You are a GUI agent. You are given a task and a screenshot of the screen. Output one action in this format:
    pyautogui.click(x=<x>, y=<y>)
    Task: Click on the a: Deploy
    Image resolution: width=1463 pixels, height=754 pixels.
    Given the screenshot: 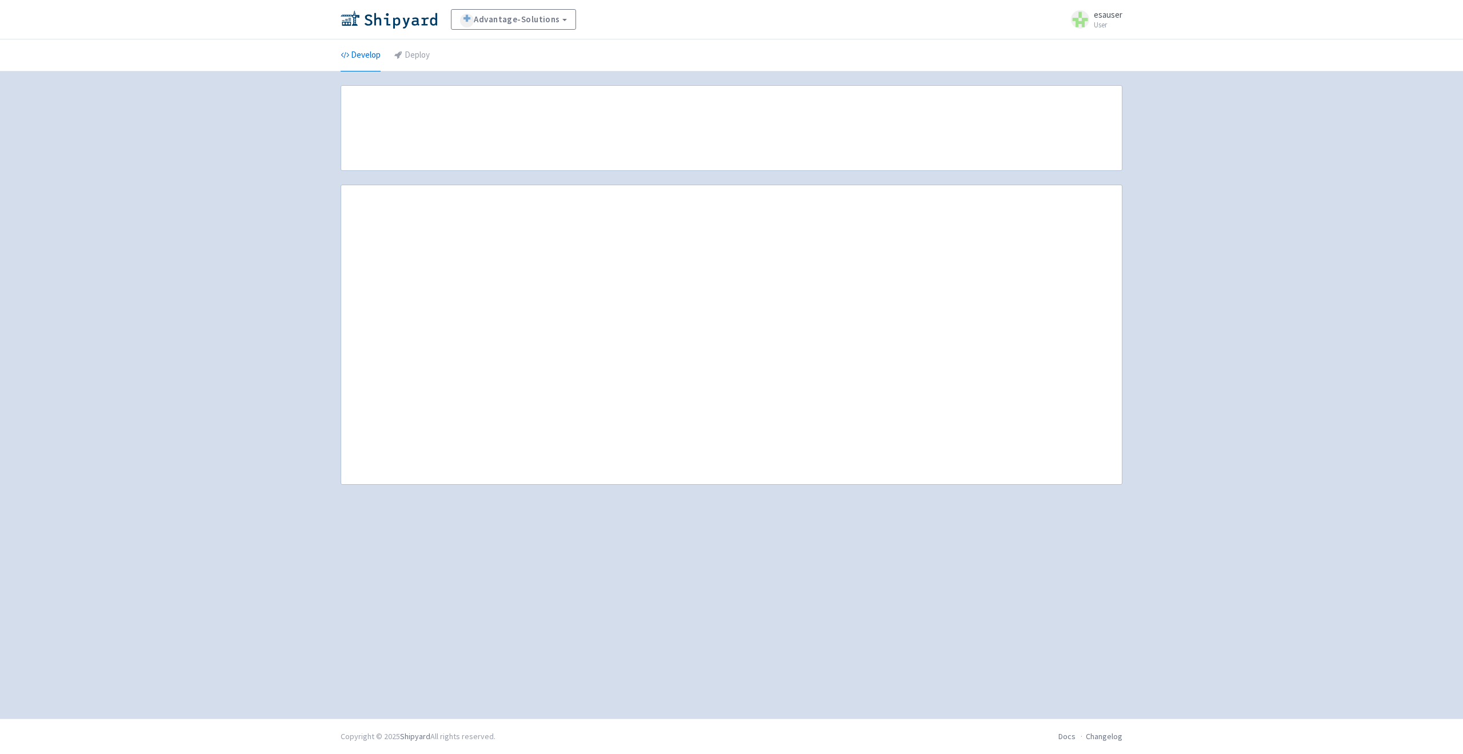 What is the action you would take?
    pyautogui.click(x=412, y=55)
    